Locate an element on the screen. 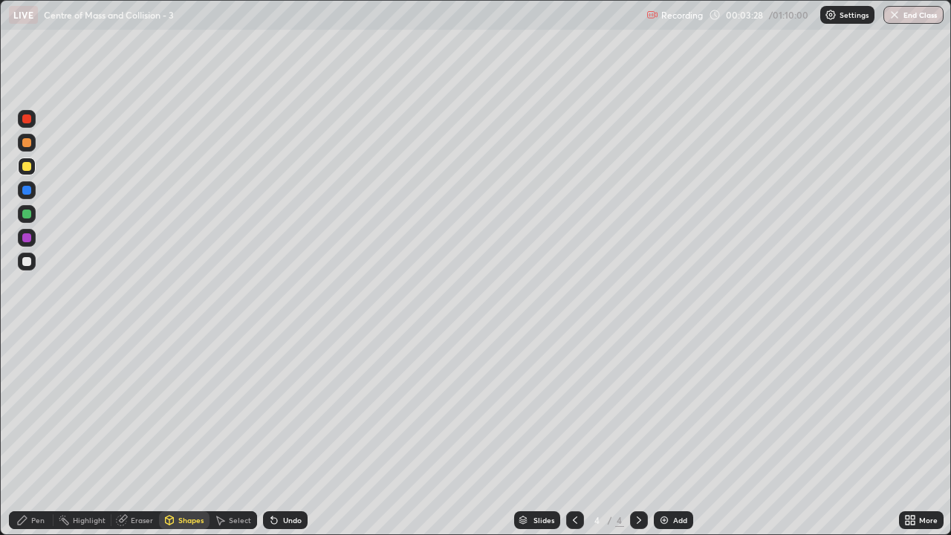 This screenshot has width=951, height=535. div: Select is located at coordinates (240, 520).